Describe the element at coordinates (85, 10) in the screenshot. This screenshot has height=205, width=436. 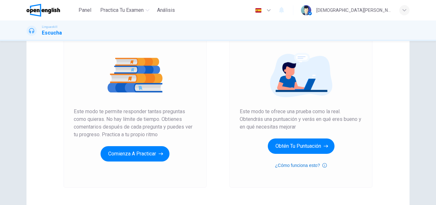
I see `button: Panel` at that location.